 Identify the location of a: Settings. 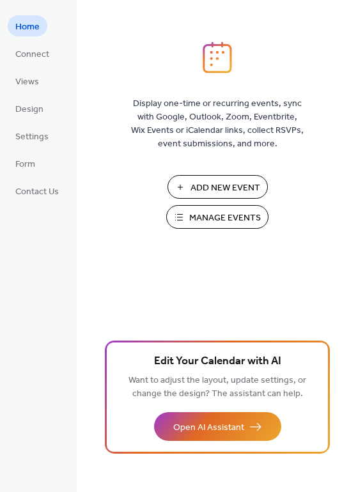
(32, 135).